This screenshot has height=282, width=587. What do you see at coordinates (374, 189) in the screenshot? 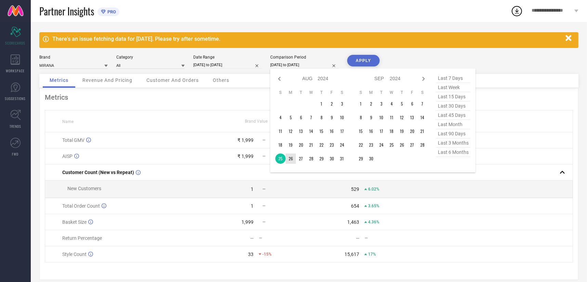
I see `span: 6.02%` at bounding box center [374, 189].